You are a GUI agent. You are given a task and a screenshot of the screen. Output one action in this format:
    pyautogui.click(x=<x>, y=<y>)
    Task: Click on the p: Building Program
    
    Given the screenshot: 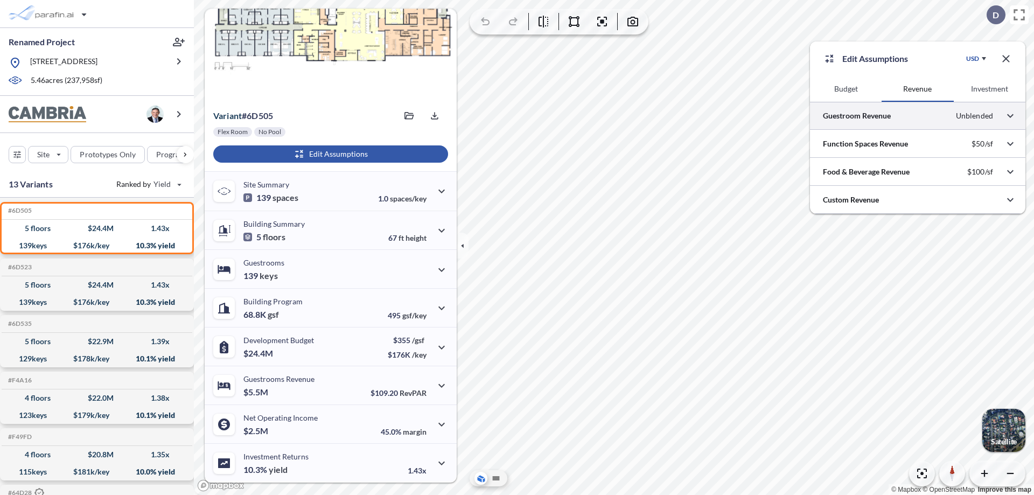 What is the action you would take?
    pyautogui.click(x=273, y=301)
    